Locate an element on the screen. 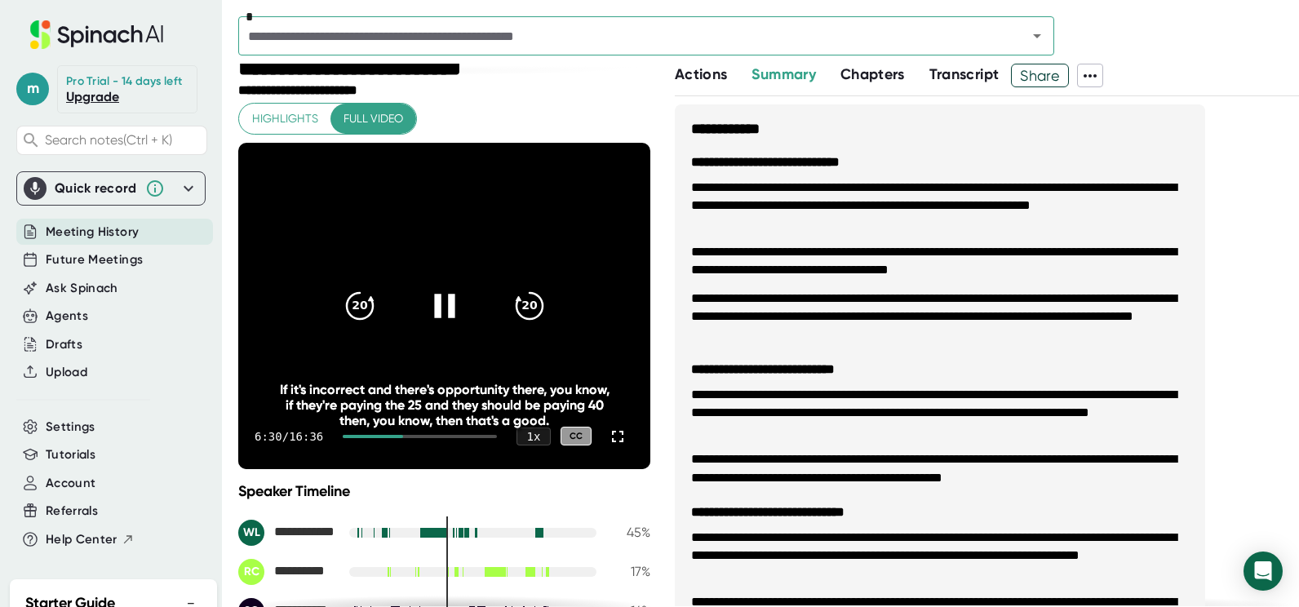 The width and height of the screenshot is (1299, 607). button: Upload is located at coordinates (66, 372).